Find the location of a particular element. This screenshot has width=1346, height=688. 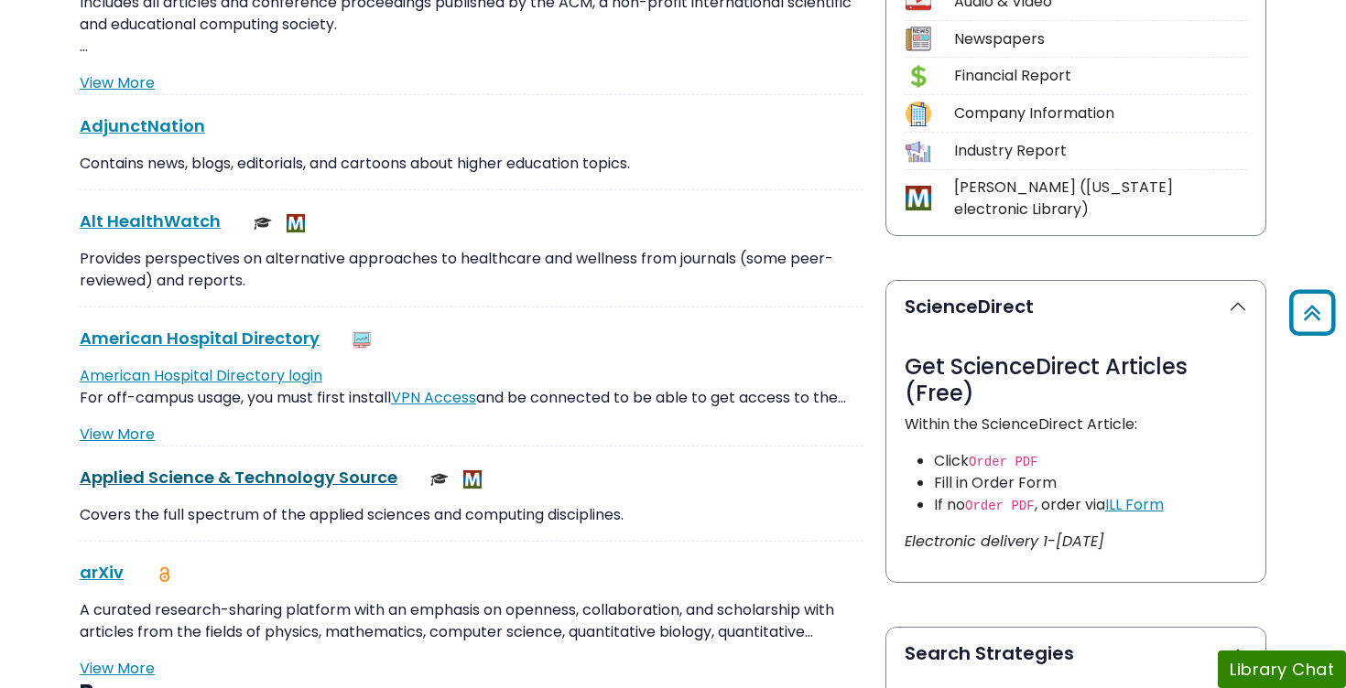

a: American Hospital Directory is located at coordinates (200, 338).